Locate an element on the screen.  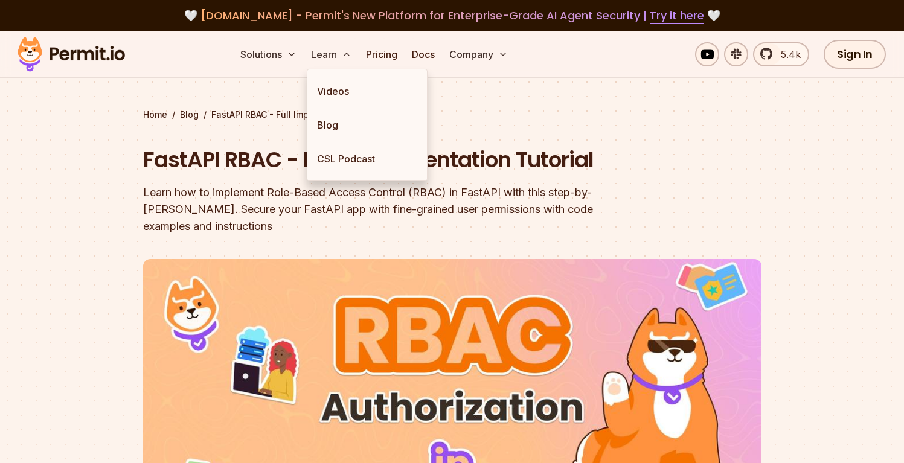
span: 5.4k is located at coordinates (787, 54).